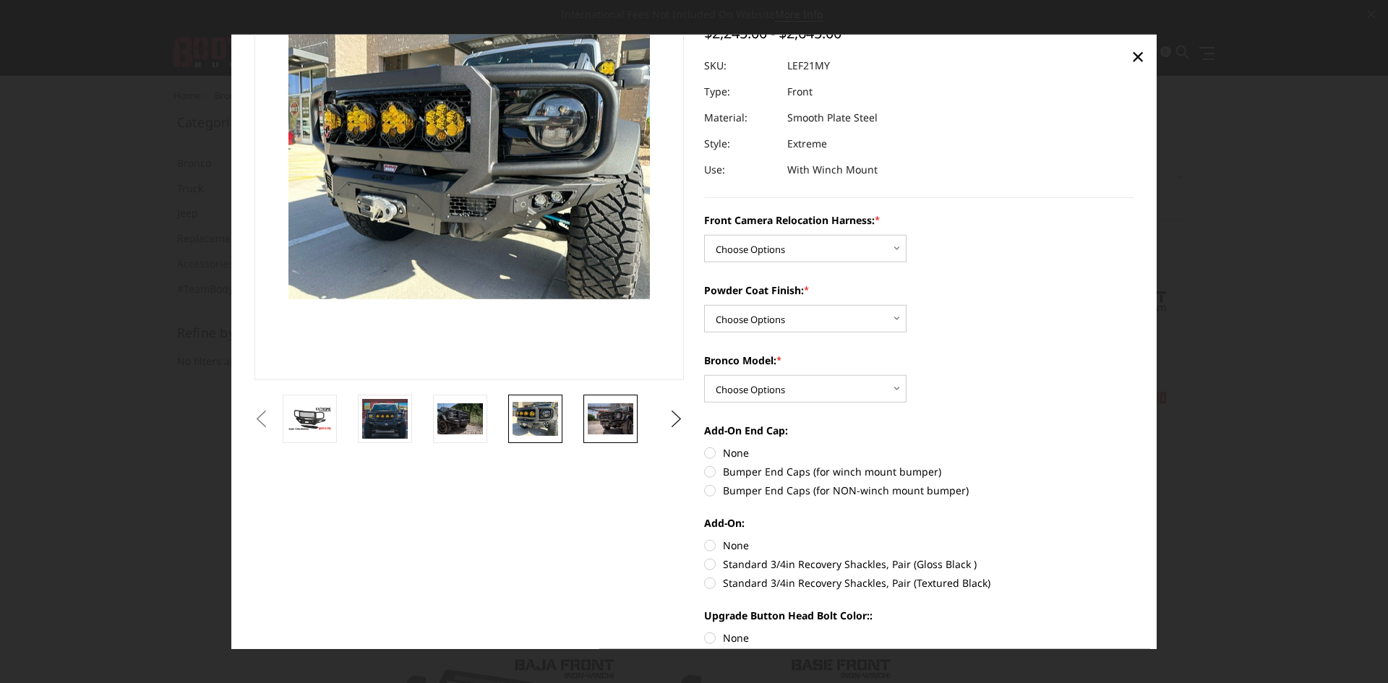 This screenshot has height=683, width=1388. Describe the element at coordinates (740, 92) in the screenshot. I see `dt: Type:` at that location.